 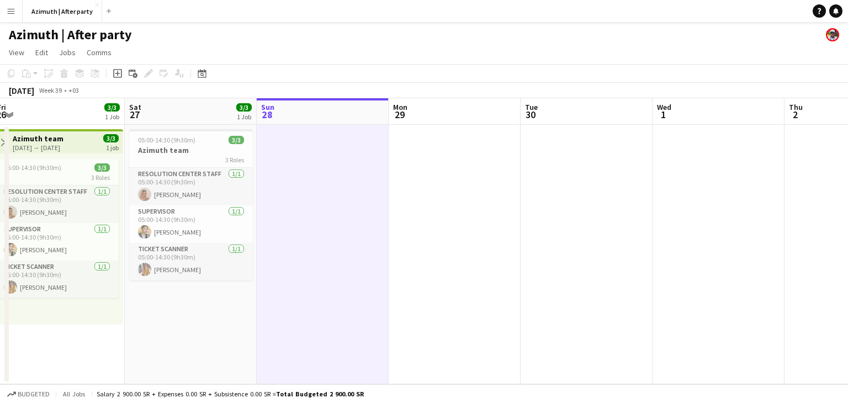 What do you see at coordinates (17, 52) in the screenshot?
I see `span: View` at bounding box center [17, 52].